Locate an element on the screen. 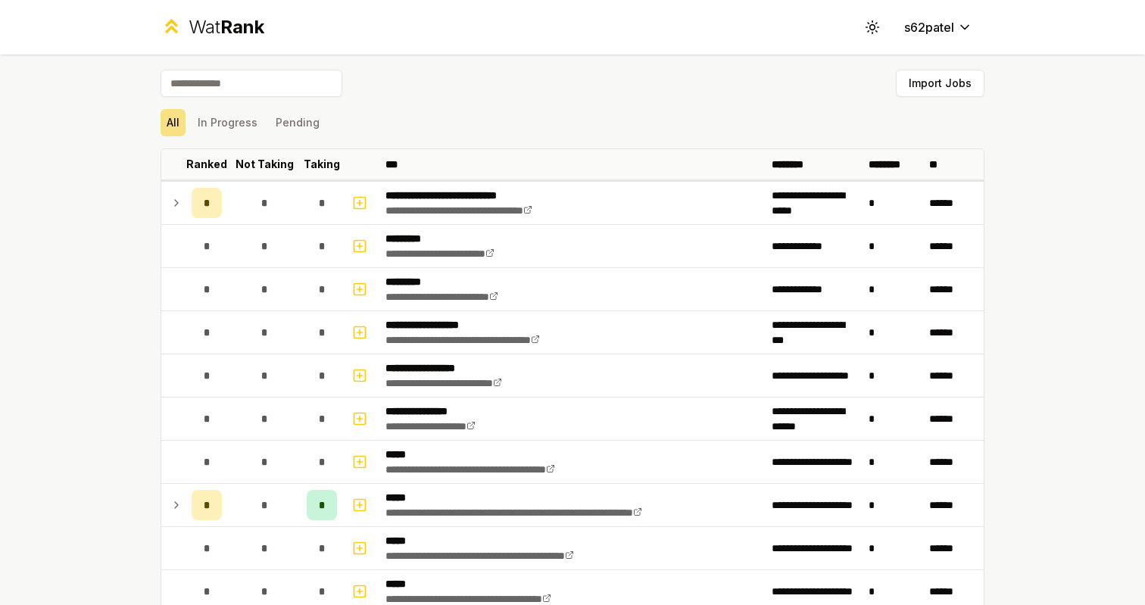 Image resolution: width=1145 pixels, height=605 pixels. button: In Progress is located at coordinates (227, 123).